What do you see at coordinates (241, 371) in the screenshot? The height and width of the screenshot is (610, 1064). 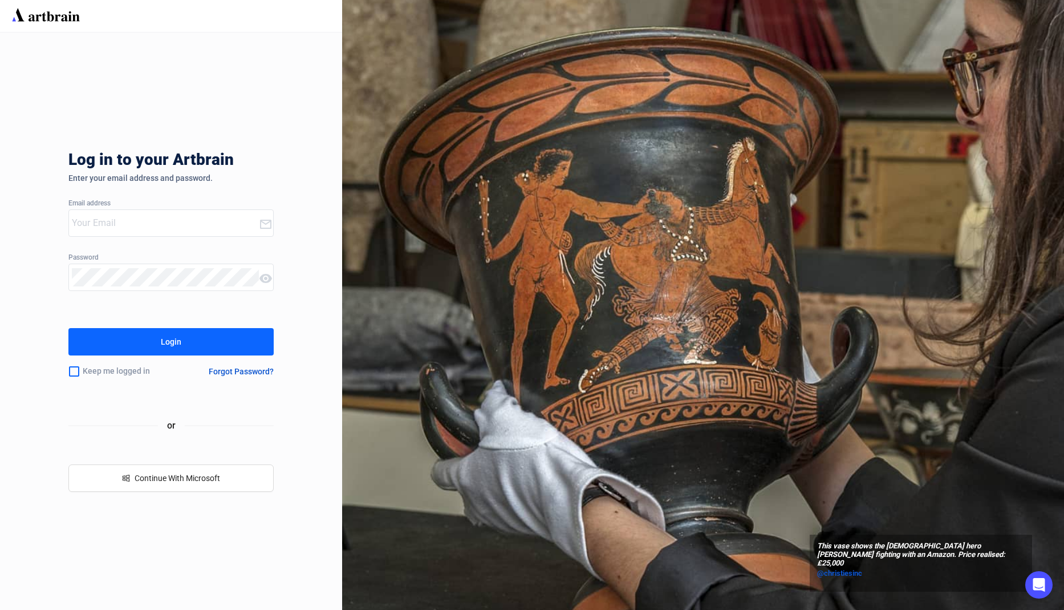 I see `div: Forgot Password?` at bounding box center [241, 371].